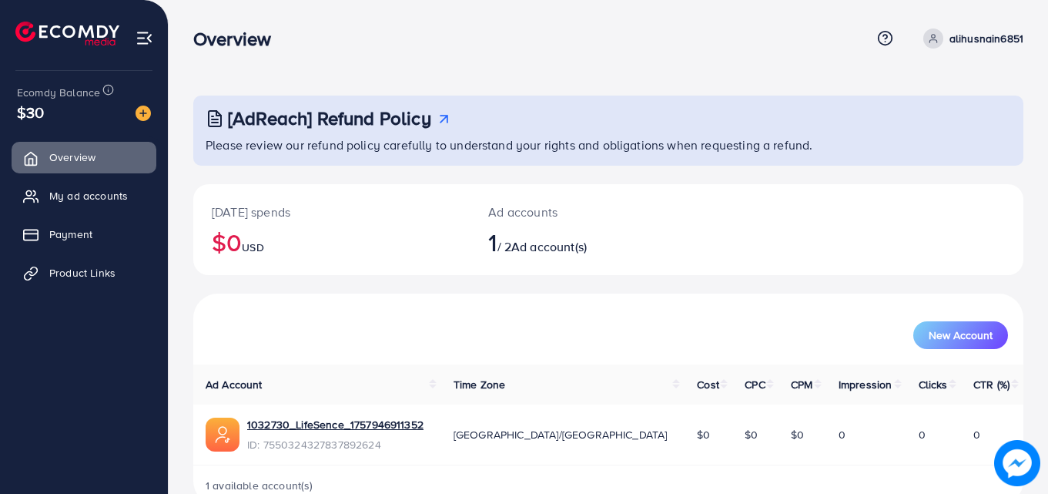 This screenshot has width=1048, height=494. Describe the element at coordinates (67, 33) in the screenshot. I see `img: logo` at that location.